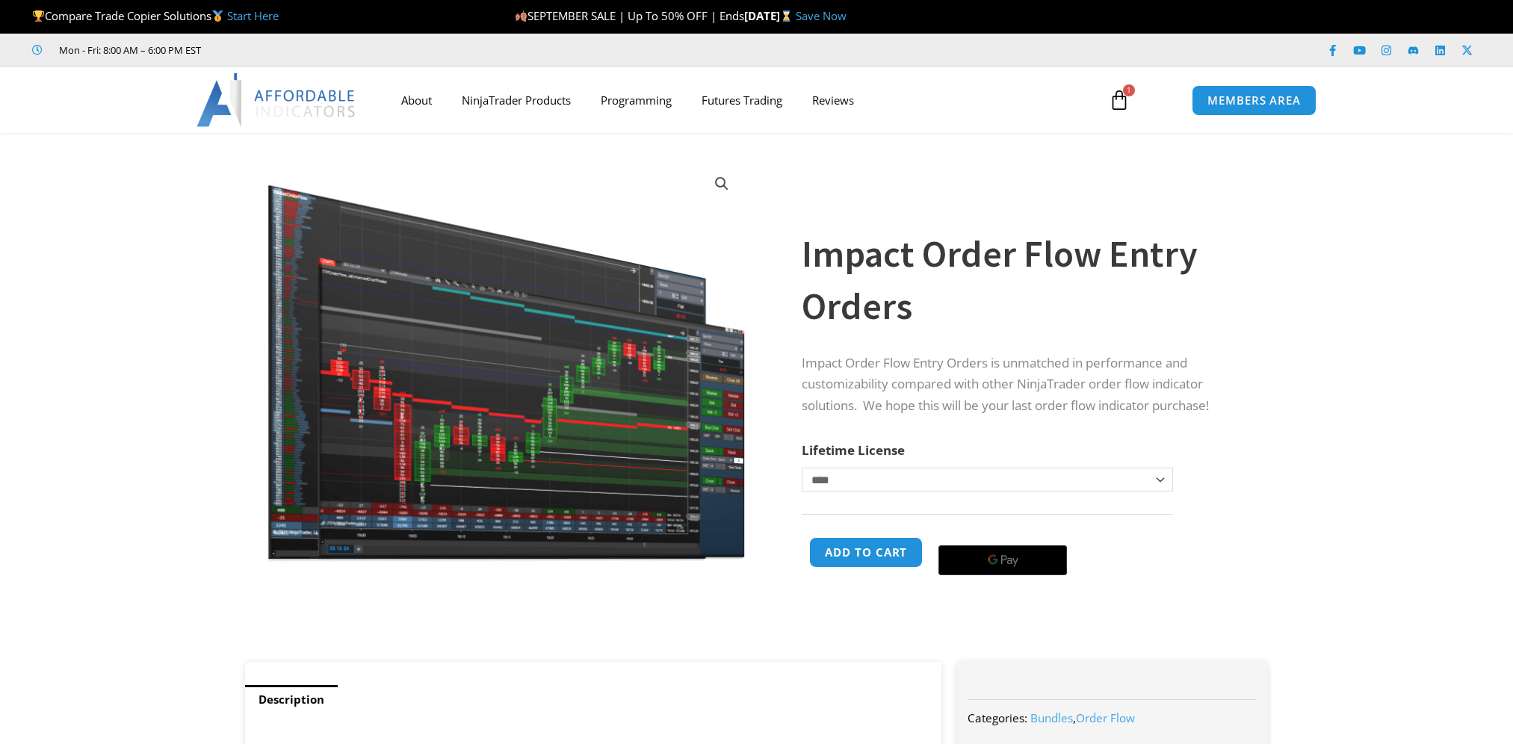 The height and width of the screenshot is (744, 1513). What do you see at coordinates (998, 718) in the screenshot?
I see `span: Categories:` at bounding box center [998, 718].